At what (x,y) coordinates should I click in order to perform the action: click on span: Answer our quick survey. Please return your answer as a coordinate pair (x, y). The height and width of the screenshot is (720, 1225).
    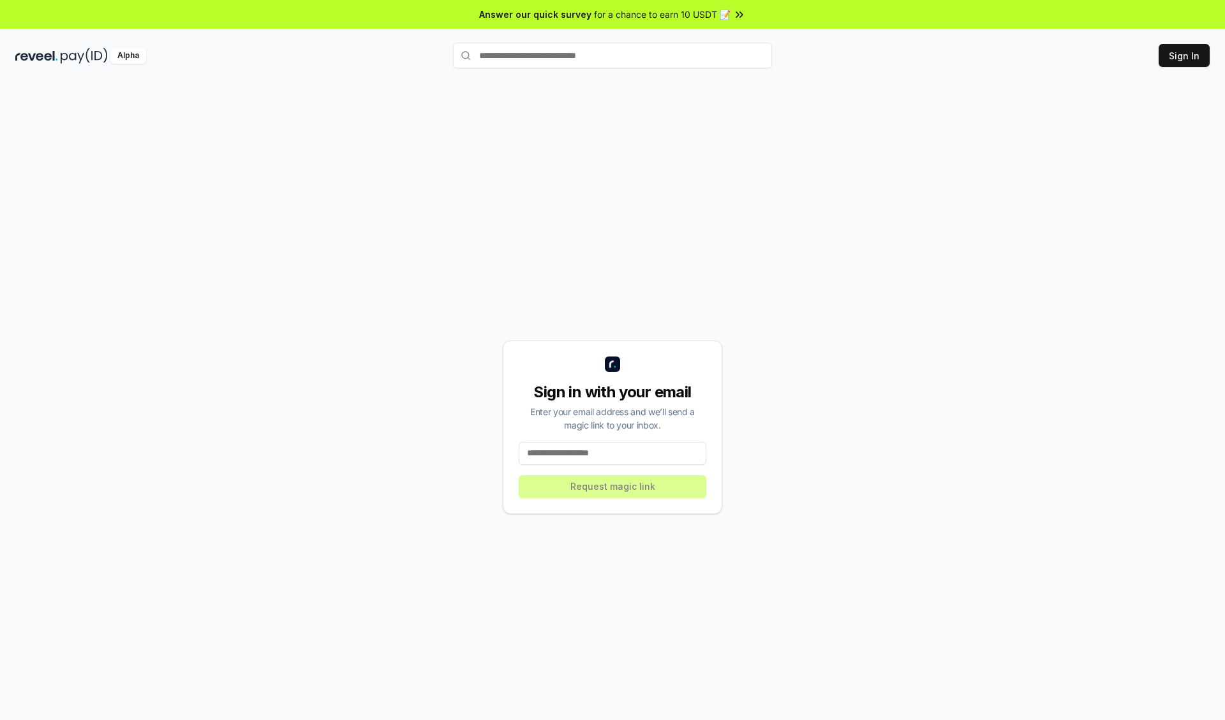
    Looking at the image, I should click on (535, 14).